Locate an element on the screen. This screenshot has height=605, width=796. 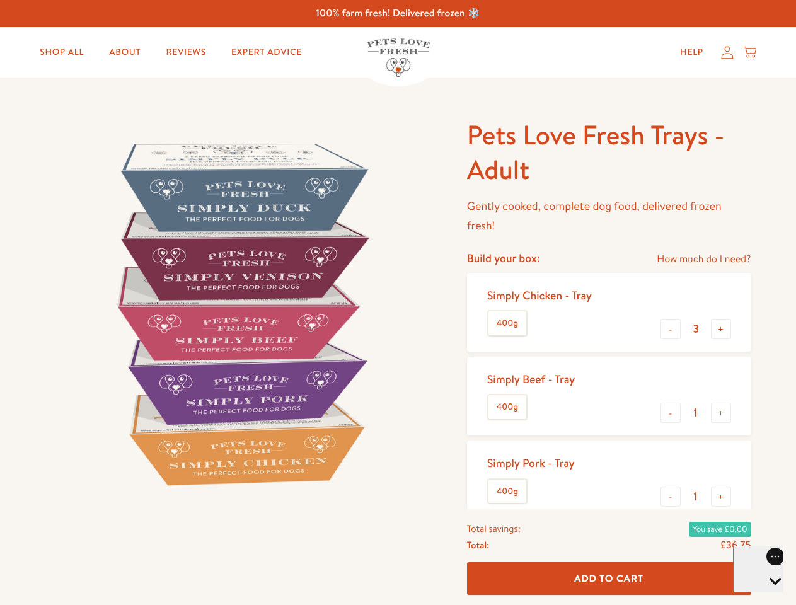
h4: Build your box: is located at coordinates (504, 258).